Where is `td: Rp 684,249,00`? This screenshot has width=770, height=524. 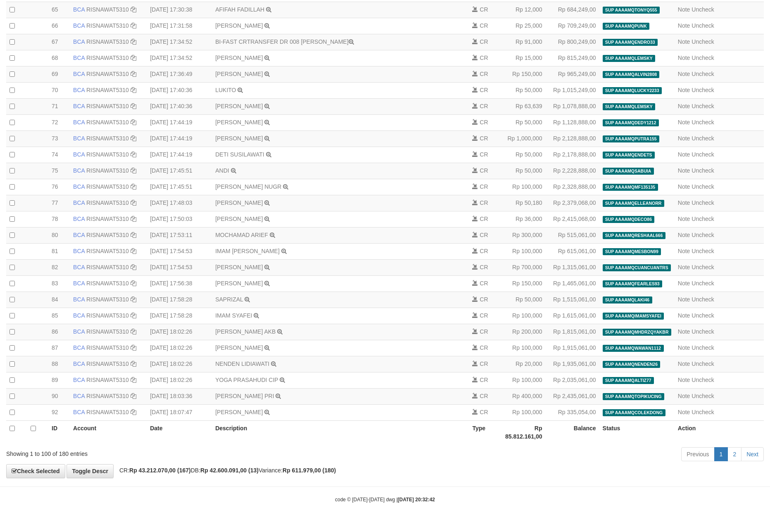
td: Rp 684,249,00 is located at coordinates (572, 9).